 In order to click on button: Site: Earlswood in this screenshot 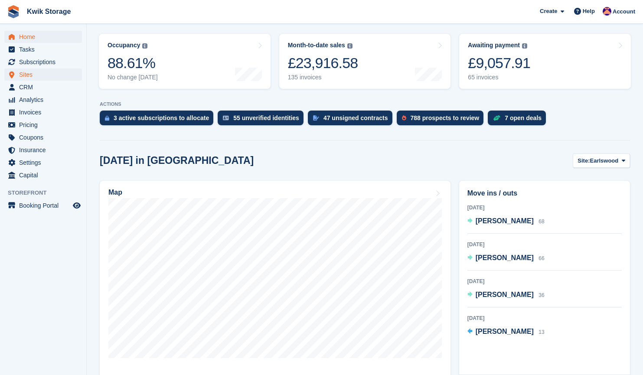, I will do `click(601, 160)`.